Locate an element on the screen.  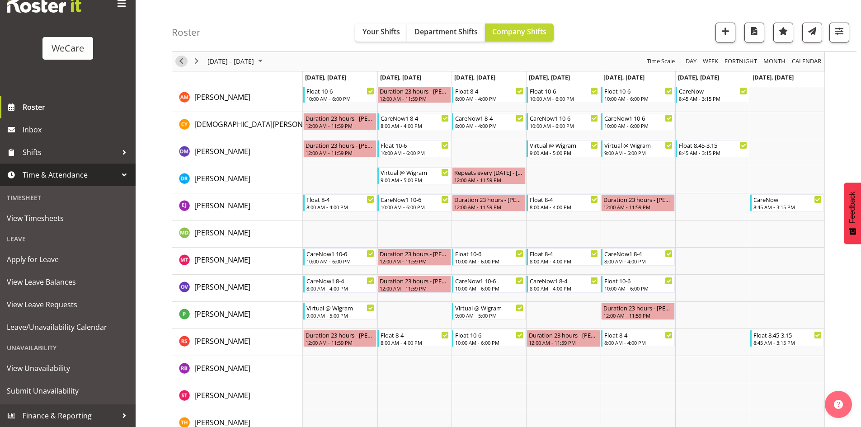
a: View Unavailability is located at coordinates (68, 368).